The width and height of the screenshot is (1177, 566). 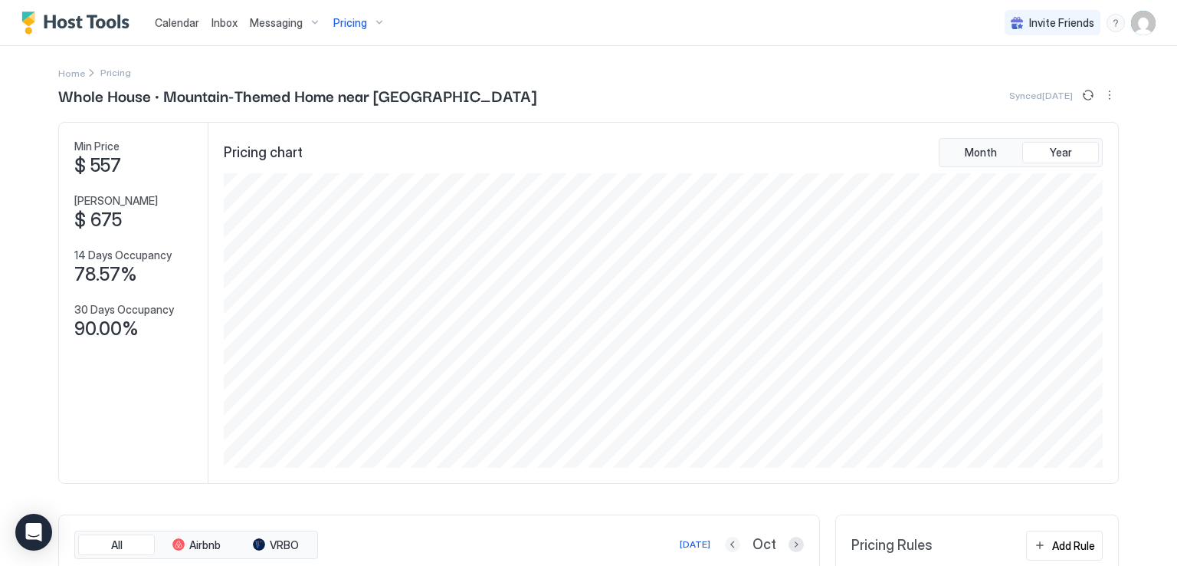 I want to click on a: Host Tools Logo, so click(x=79, y=23).